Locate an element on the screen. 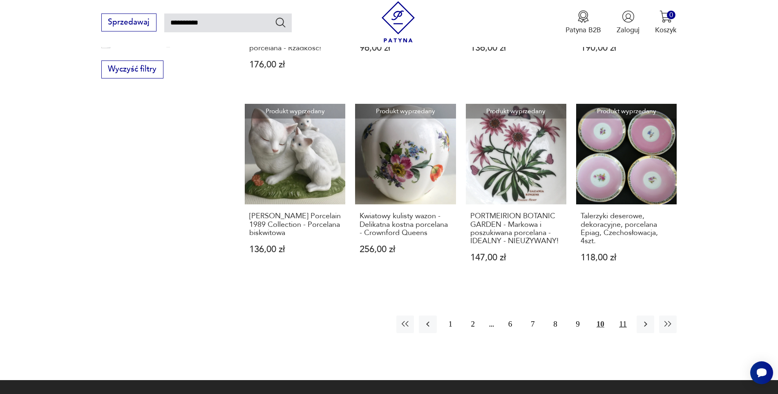 This screenshot has height=394, width=778. button: 11 is located at coordinates (623, 324).